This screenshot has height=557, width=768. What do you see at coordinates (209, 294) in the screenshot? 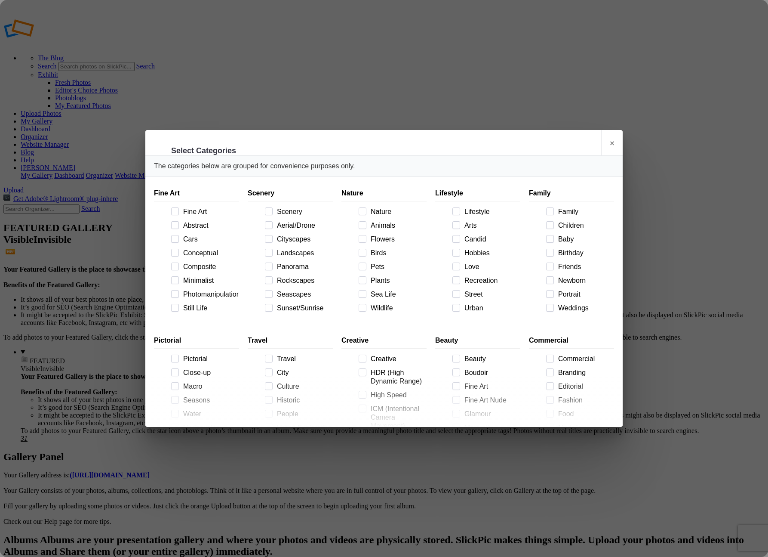
I see `span: Photomanipulation` at bounding box center [209, 294].